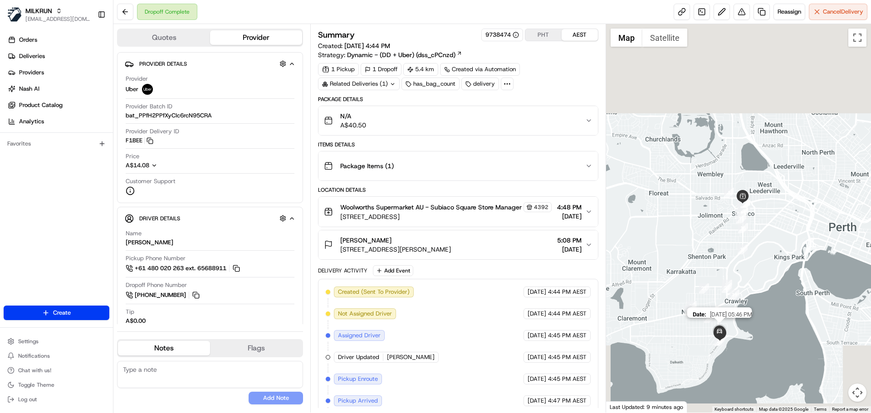 The image size is (871, 413). What do you see at coordinates (149, 107) in the screenshot?
I see `span: Provider Batch ID` at bounding box center [149, 107].